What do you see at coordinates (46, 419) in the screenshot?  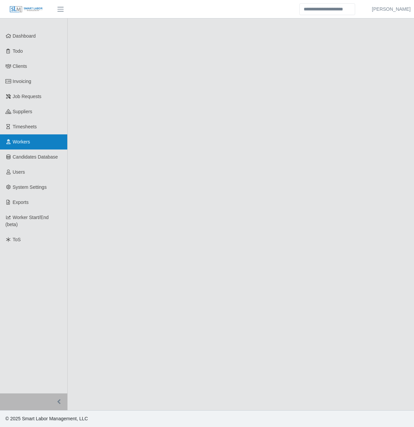 I see `span: © 2025 Smart Labor Management, LLC` at bounding box center [46, 419].